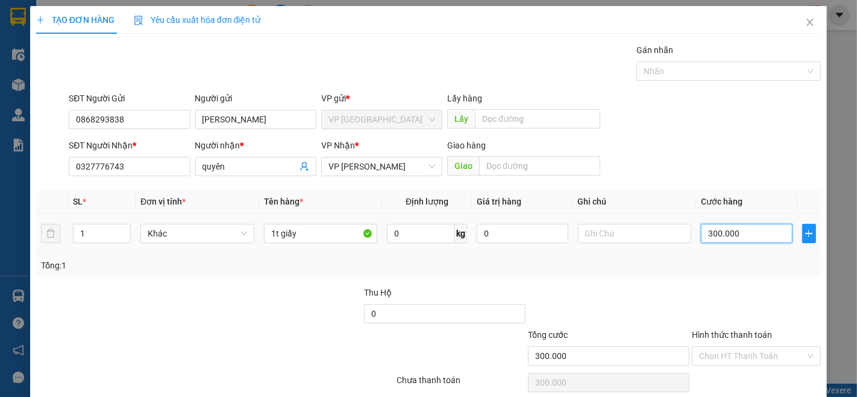 The height and width of the screenshot is (397, 857). Describe the element at coordinates (721, 201) in the screenshot. I see `span: Cước hàng` at that location.